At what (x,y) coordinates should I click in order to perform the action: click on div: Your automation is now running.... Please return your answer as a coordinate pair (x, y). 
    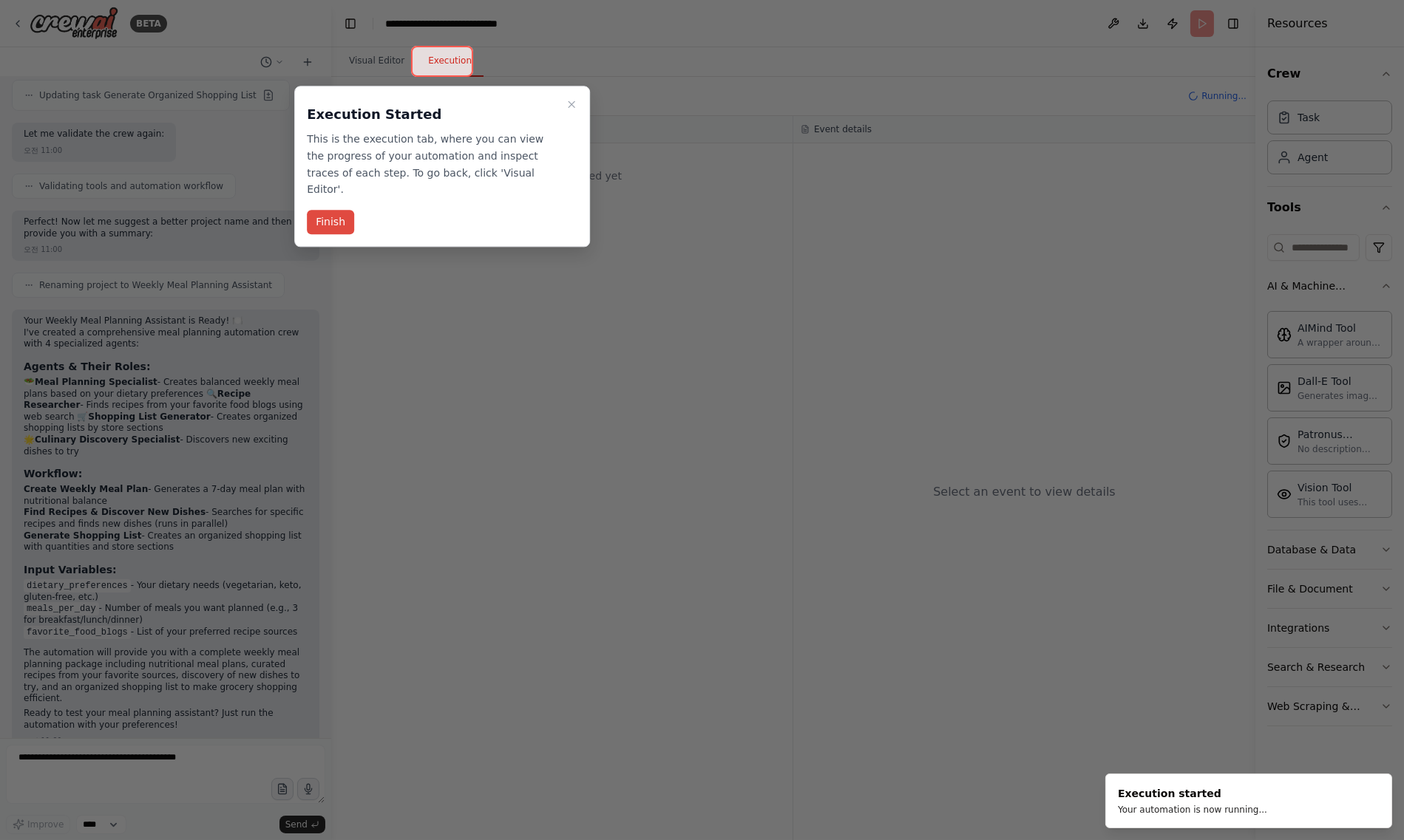
    Looking at the image, I should click on (1193, 810).